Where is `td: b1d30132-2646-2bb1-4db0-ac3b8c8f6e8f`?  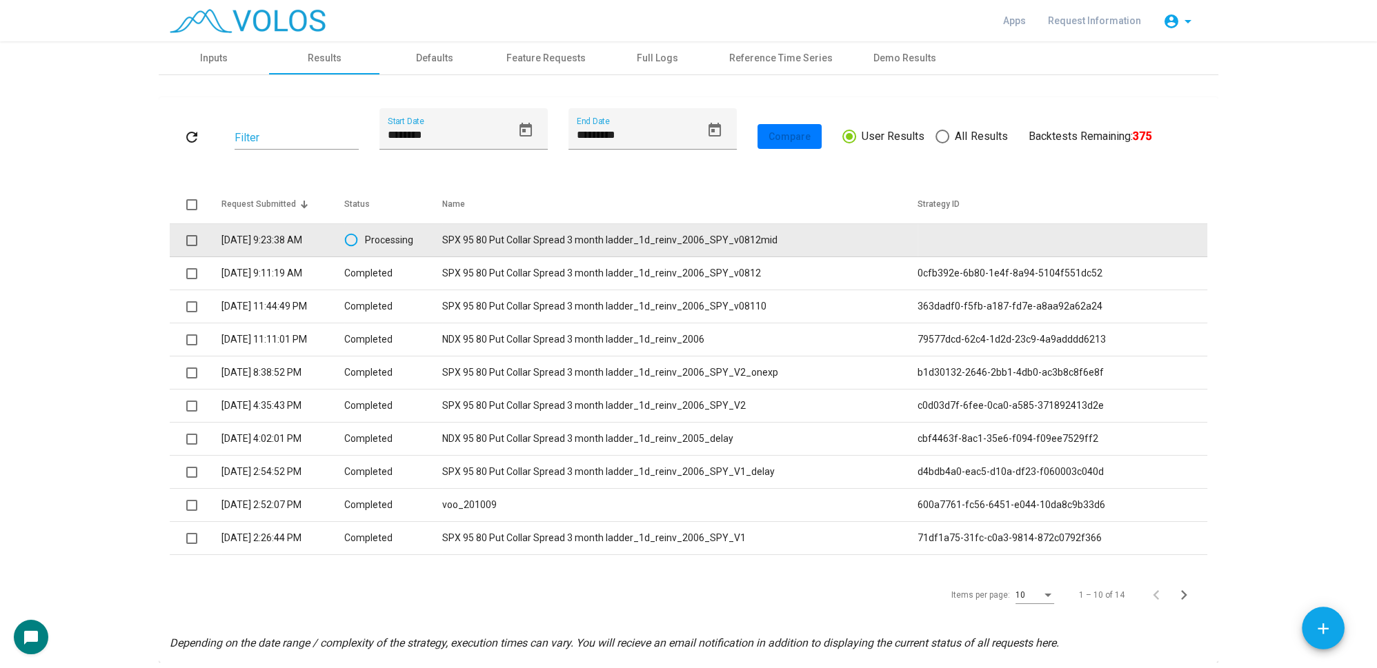
td: b1d30132-2646-2bb1-4db0-ac3b8c8f6e8f is located at coordinates (1062, 373).